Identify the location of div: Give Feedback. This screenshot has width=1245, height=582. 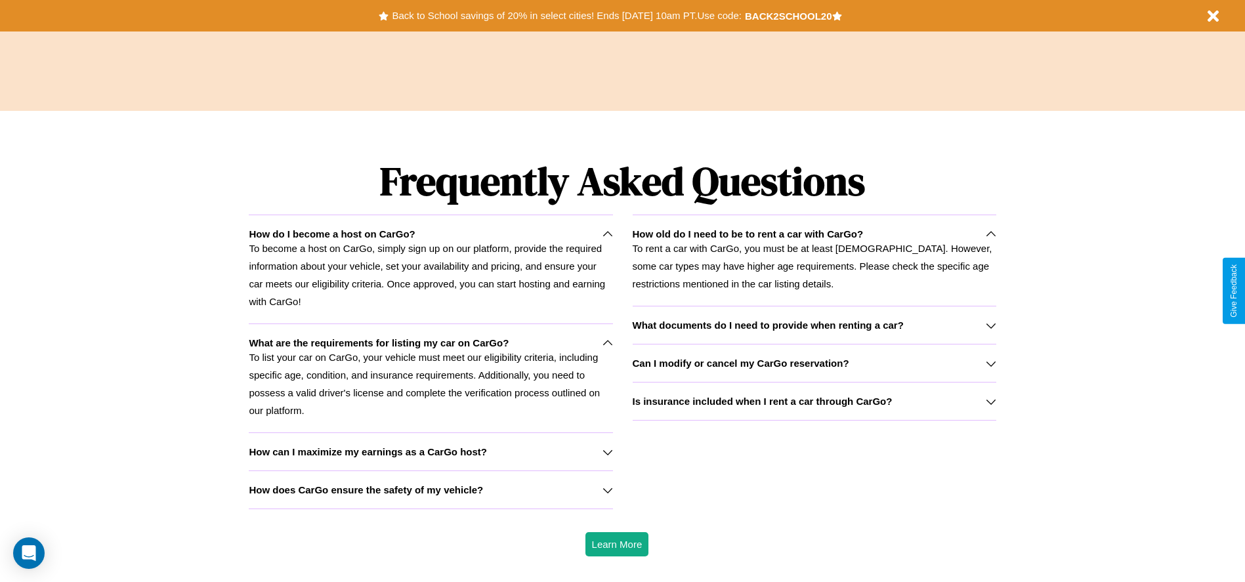
(1234, 291).